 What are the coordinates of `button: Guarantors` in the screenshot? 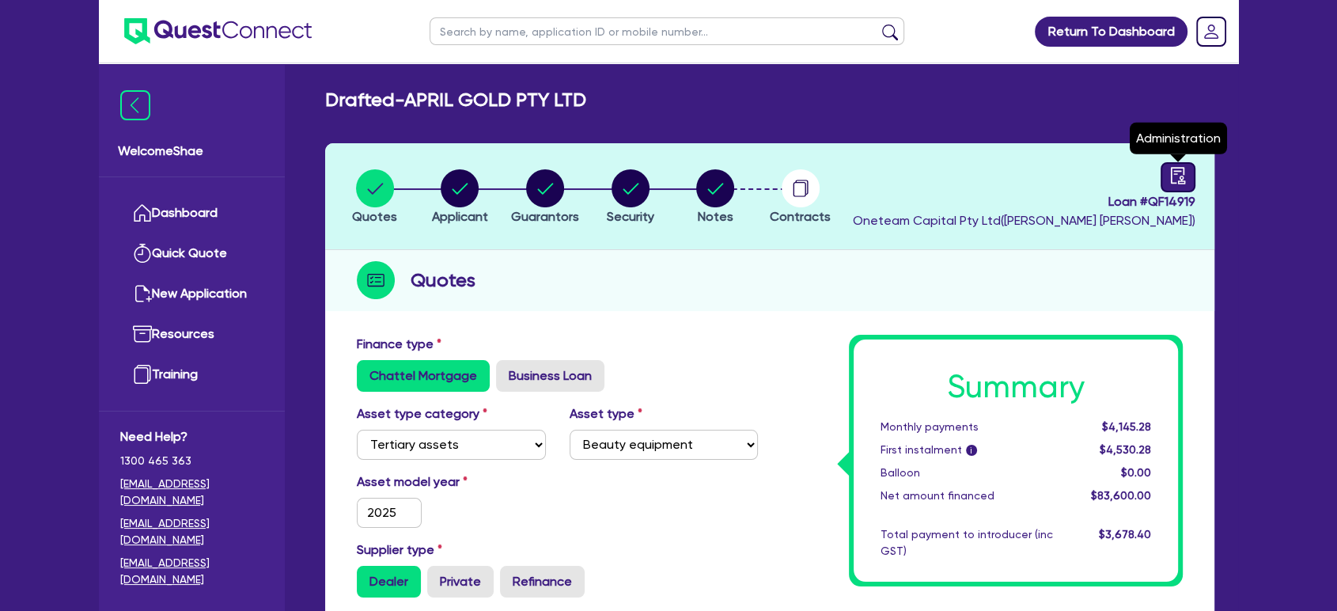 It's located at (545, 198).